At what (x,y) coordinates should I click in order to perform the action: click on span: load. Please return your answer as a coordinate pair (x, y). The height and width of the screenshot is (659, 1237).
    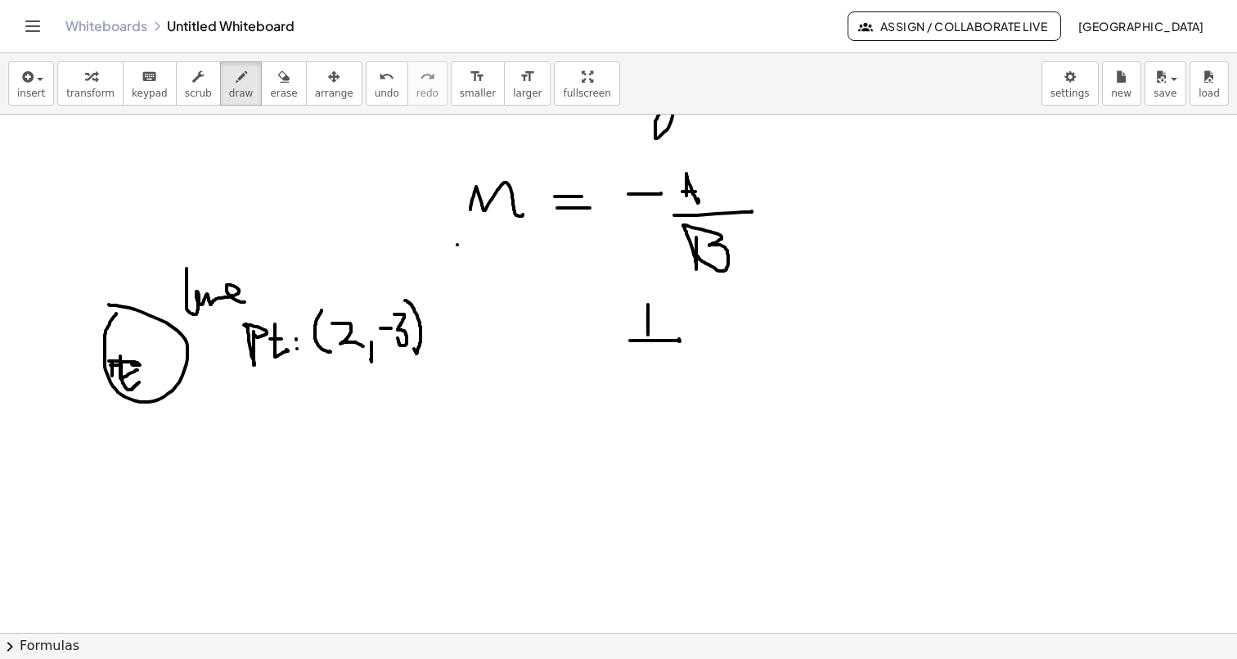
    Looking at the image, I should click on (1209, 93).